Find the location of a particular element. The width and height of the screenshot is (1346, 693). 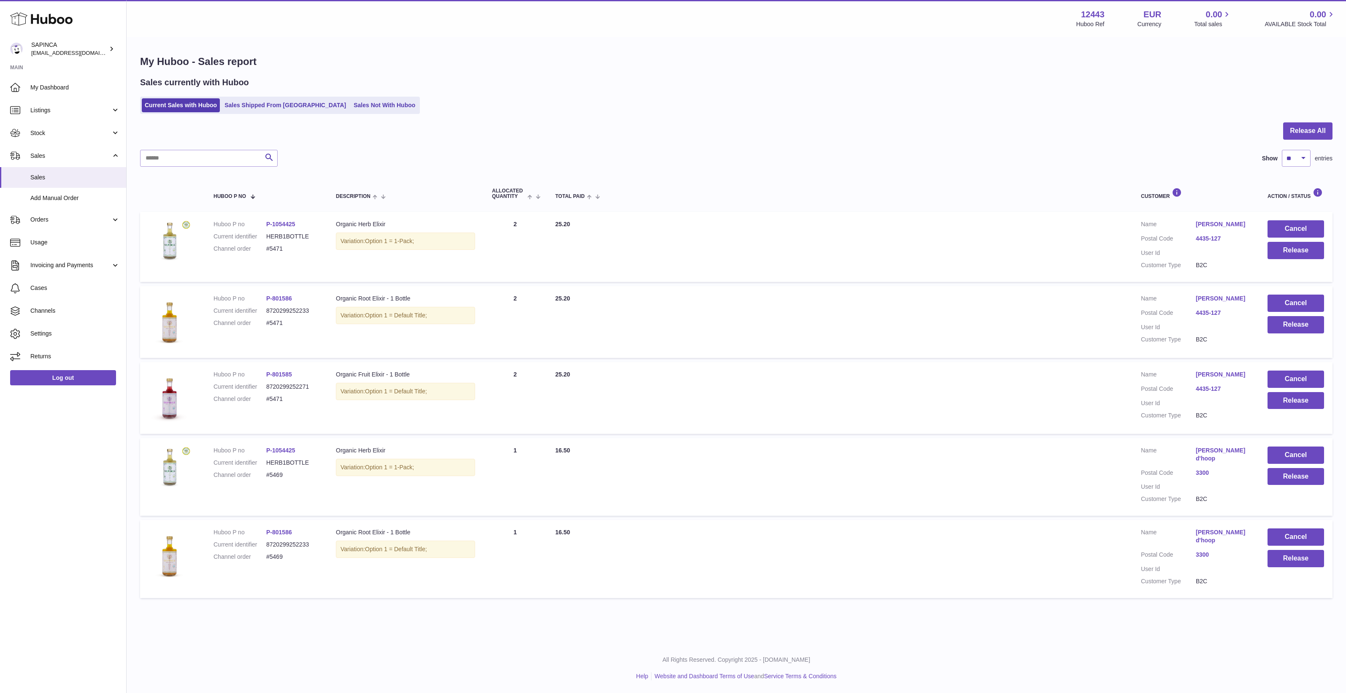

div: Action / Status is located at coordinates (1295, 193).